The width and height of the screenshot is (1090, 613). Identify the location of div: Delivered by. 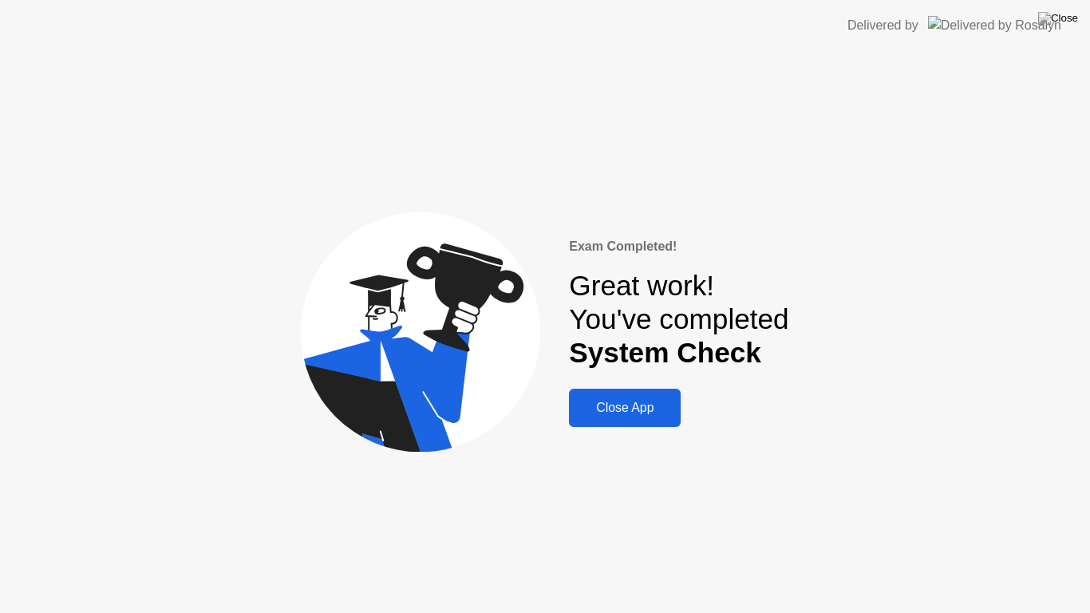
(882, 26).